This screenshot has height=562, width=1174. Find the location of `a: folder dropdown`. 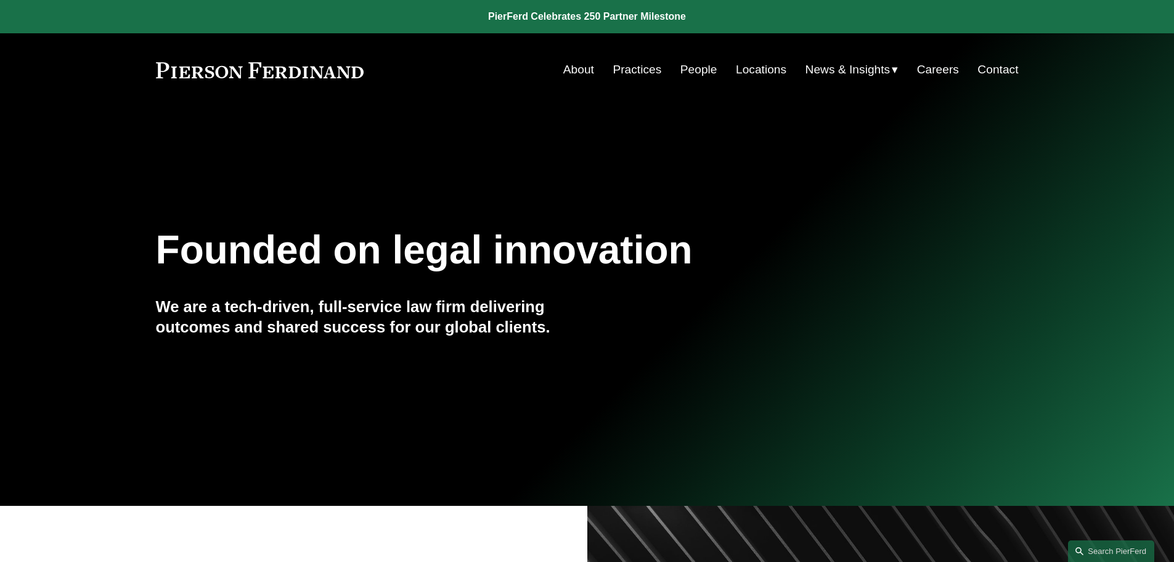

a: folder dropdown is located at coordinates (852, 70).